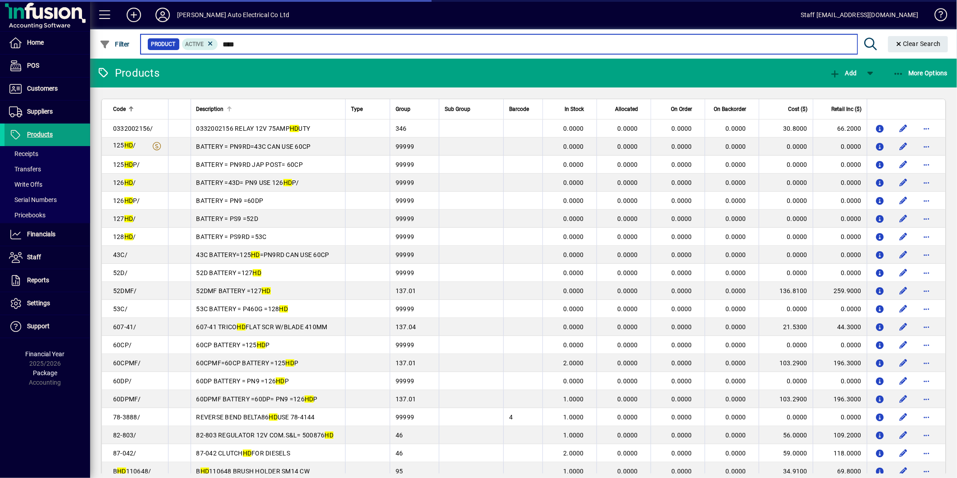  Describe the element at coordinates (786, 453) in the screenshot. I see `td: 59.0000` at that location.